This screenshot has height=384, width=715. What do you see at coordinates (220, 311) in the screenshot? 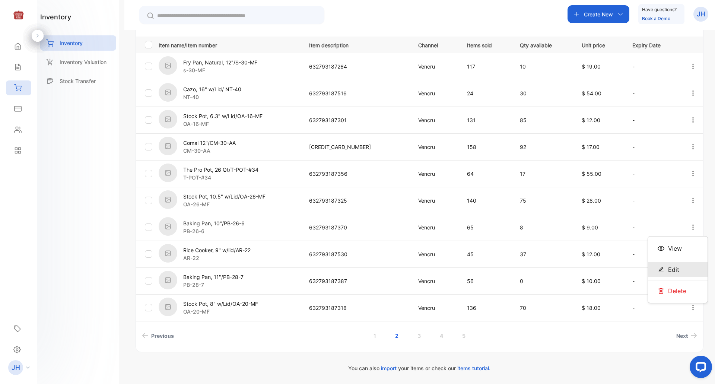
I see `p: OA-20-MF` at bounding box center [220, 311].